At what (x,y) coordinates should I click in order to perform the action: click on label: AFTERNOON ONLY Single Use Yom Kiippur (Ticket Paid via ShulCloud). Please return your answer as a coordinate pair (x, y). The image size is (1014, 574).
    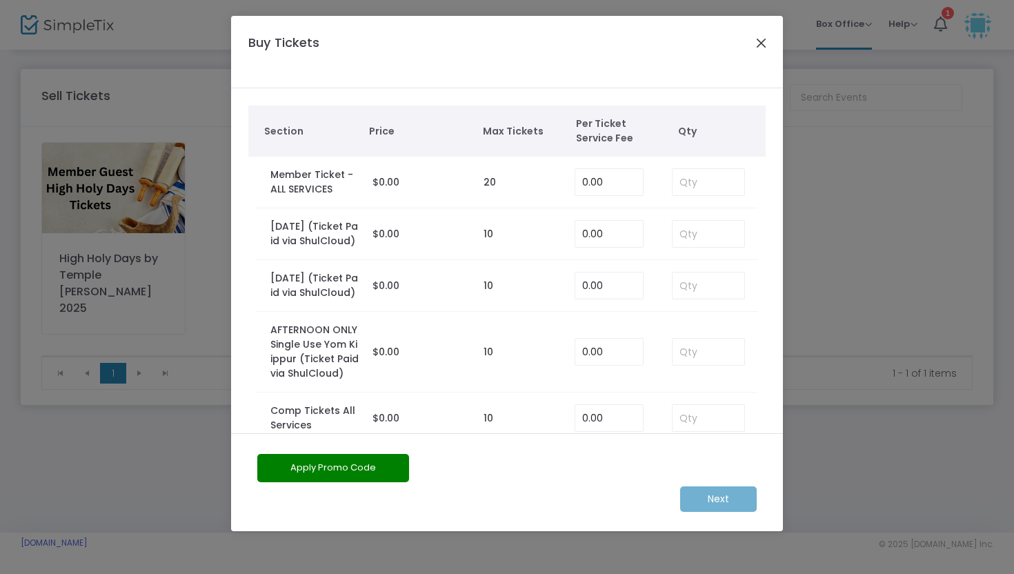
    Looking at the image, I should click on (314, 352).